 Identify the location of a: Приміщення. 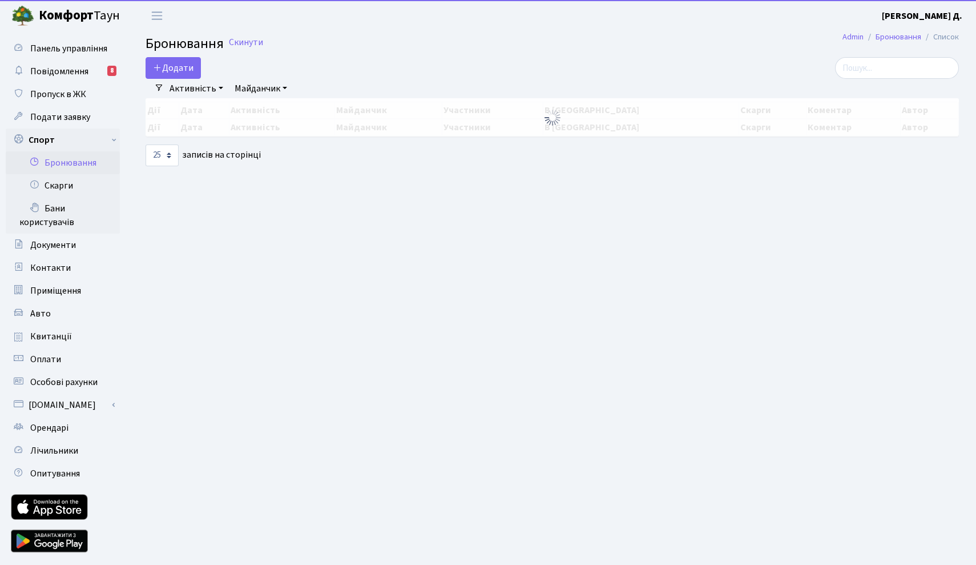
(63, 291).